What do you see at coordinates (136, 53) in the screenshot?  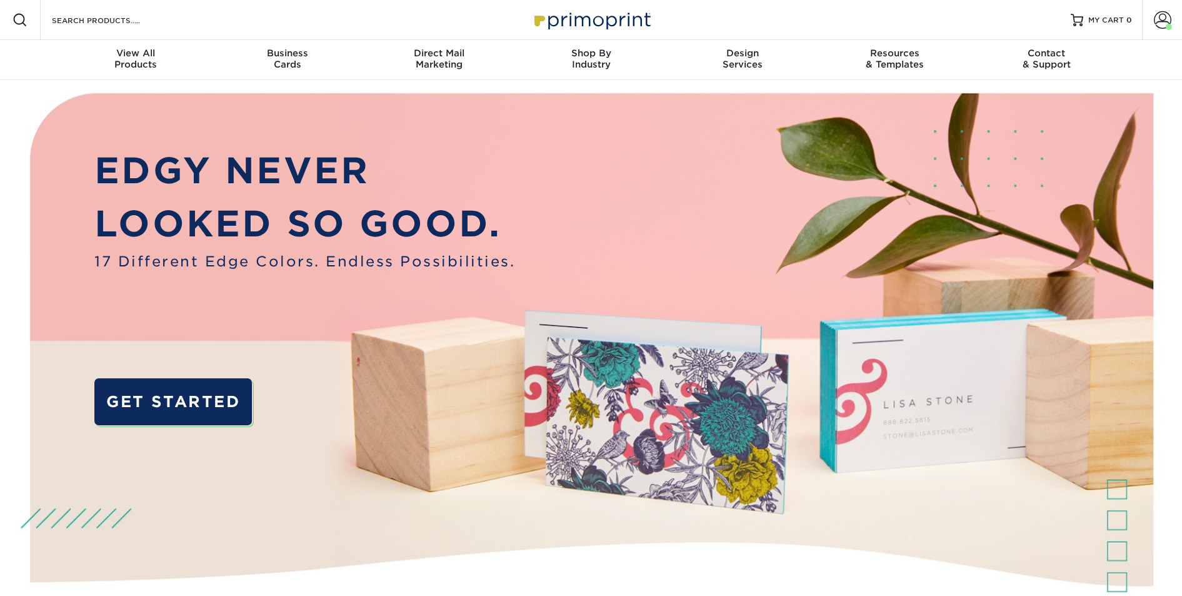 I see `span: View All` at bounding box center [136, 53].